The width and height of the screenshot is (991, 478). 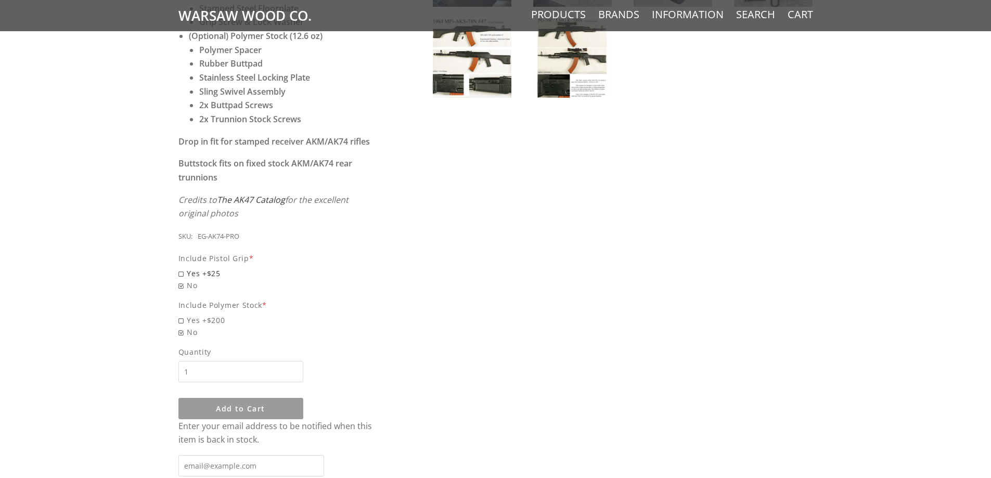 What do you see at coordinates (688, 15) in the screenshot?
I see `a: Information` at bounding box center [688, 15].